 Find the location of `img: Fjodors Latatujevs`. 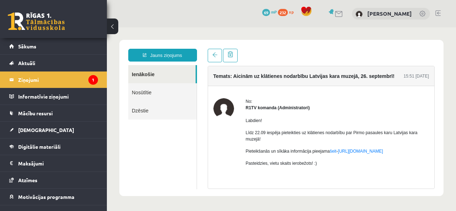

img: Fjodors Latatujevs is located at coordinates (359, 14).